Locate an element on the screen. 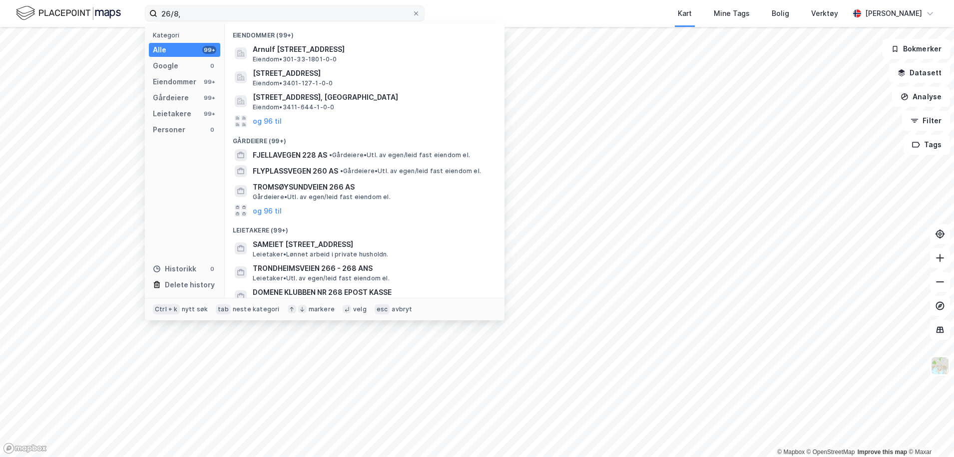  span: FLYPLASSVEGEN 260 AS is located at coordinates (295, 171).